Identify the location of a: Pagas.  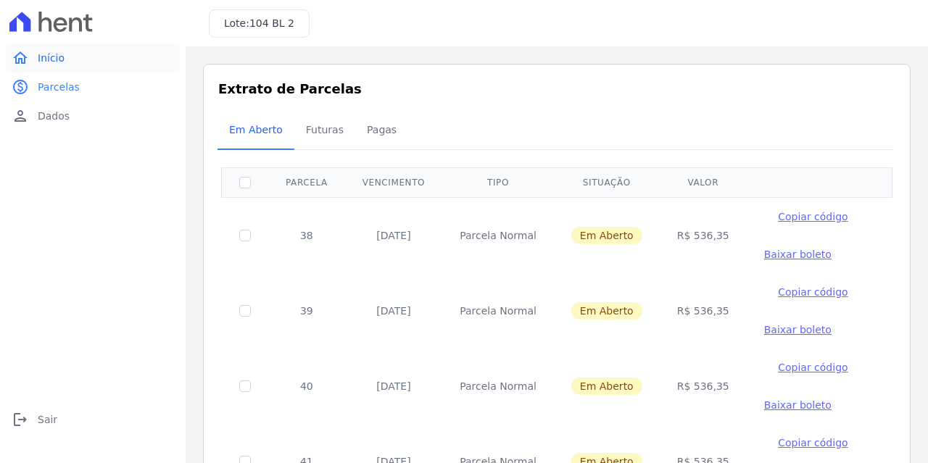
(382, 131).